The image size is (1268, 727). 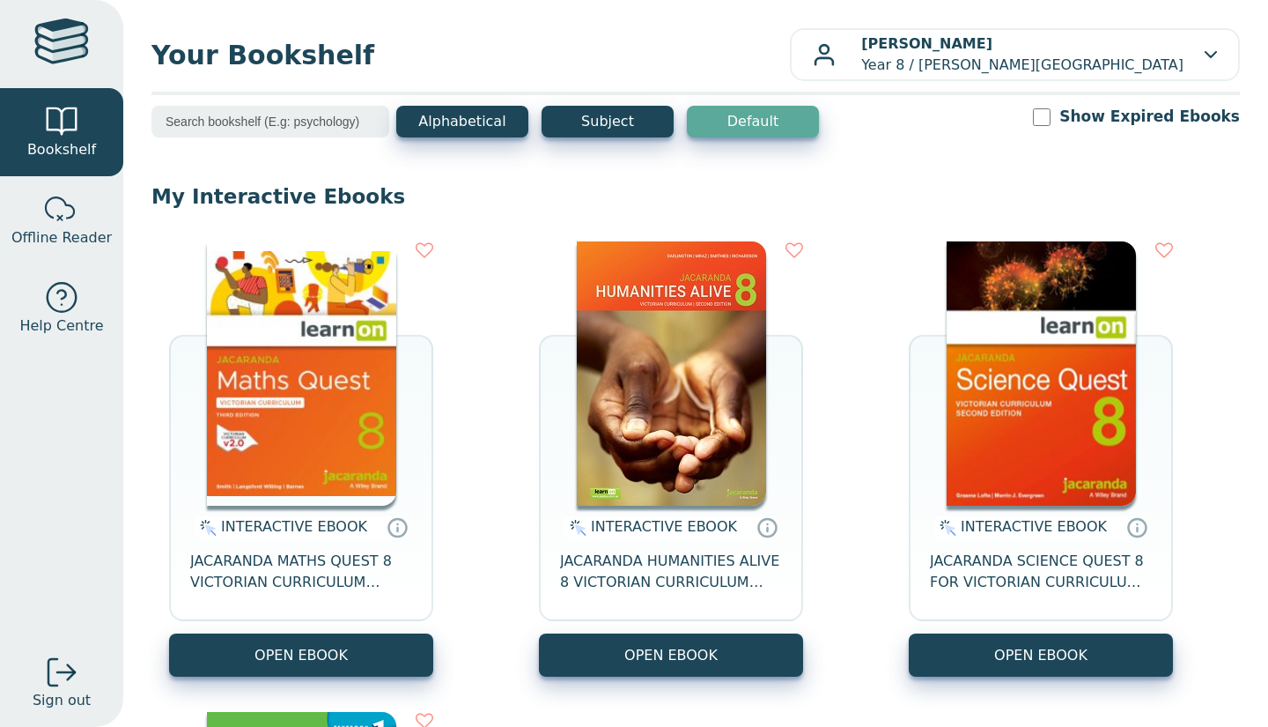 What do you see at coordinates (1041, 373) in the screenshot?
I see `img: fffb2005-5288-ea11-a992-0272d098c78b.png` at bounding box center [1041, 373].